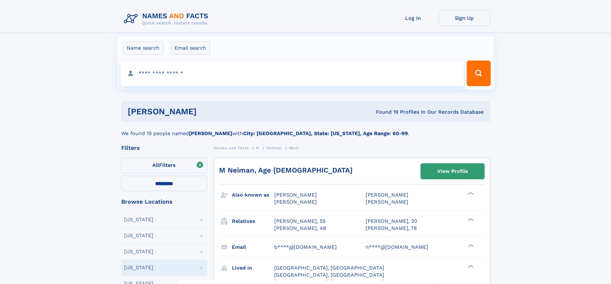 The width and height of the screenshot is (611, 284). What do you see at coordinates (452, 172) in the screenshot?
I see `a: View Profile` at bounding box center [452, 172].